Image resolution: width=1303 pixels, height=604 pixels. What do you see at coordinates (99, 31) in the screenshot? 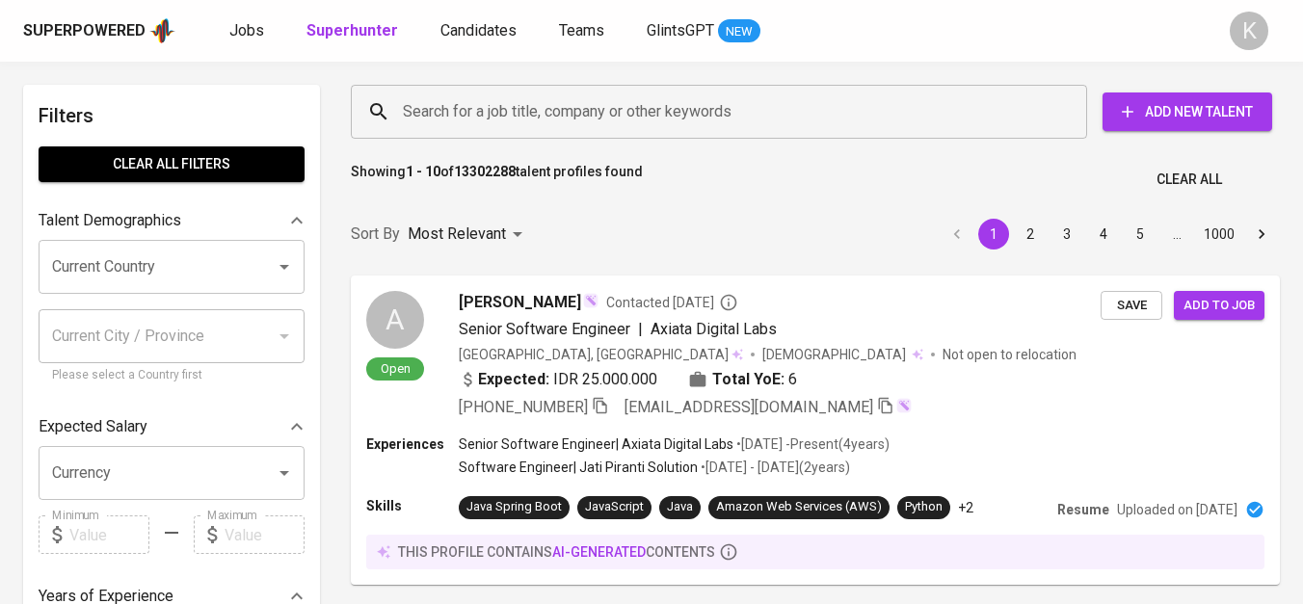
I see `a: Superpoweredapp logo` at bounding box center [99, 31].